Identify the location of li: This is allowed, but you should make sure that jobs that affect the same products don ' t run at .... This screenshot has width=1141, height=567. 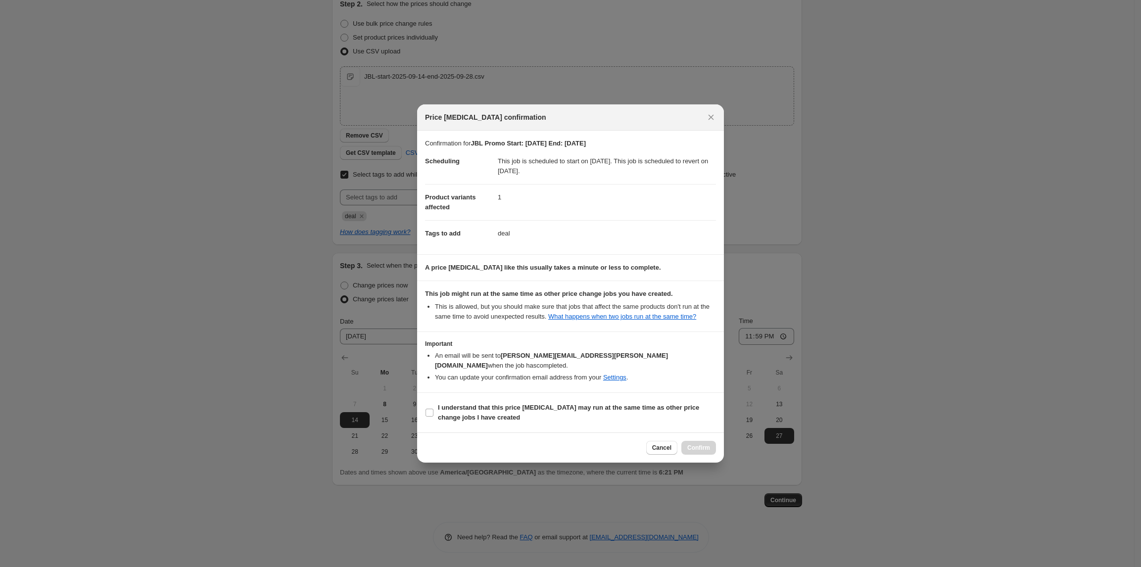
(575, 312).